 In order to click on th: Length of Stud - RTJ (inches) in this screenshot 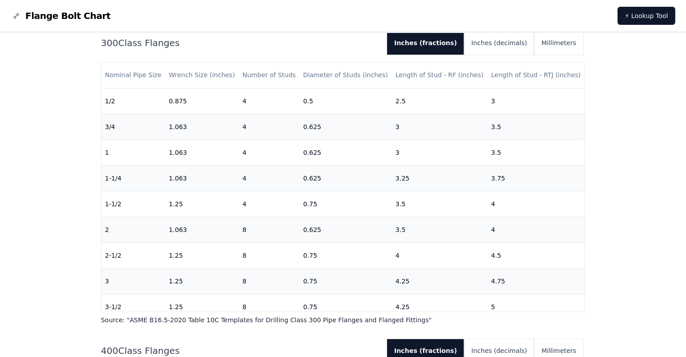, I will do `click(537, 75)`.